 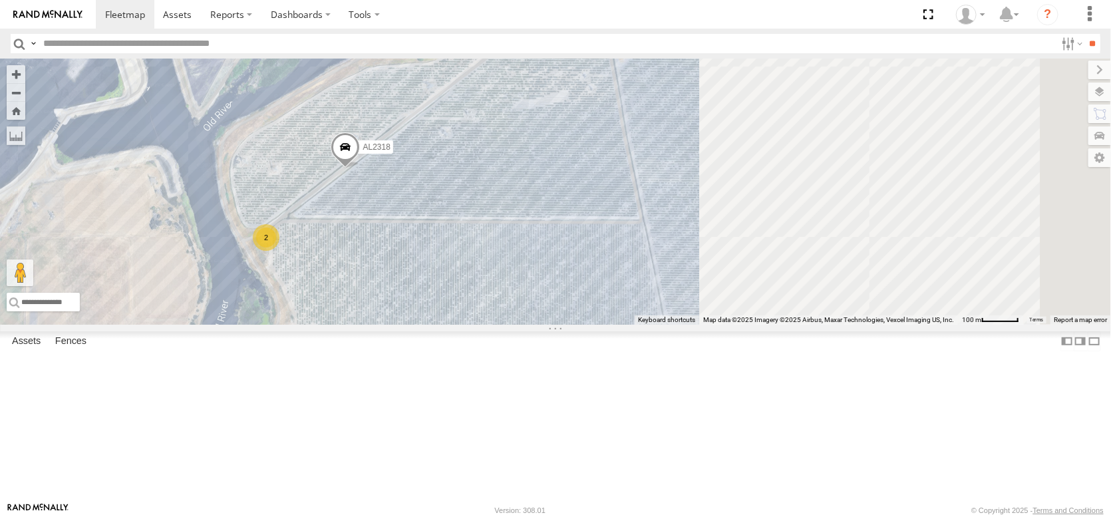 I want to click on a: Terms and Conditions, so click(x=1068, y=510).